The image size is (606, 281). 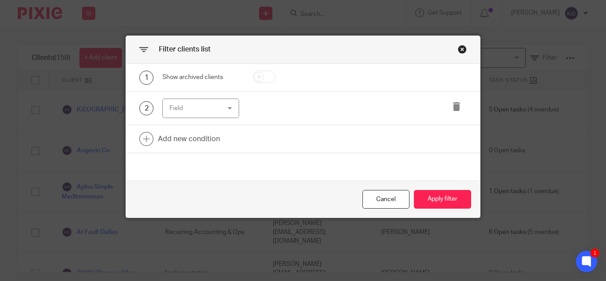 I want to click on button: Apply filter, so click(x=442, y=199).